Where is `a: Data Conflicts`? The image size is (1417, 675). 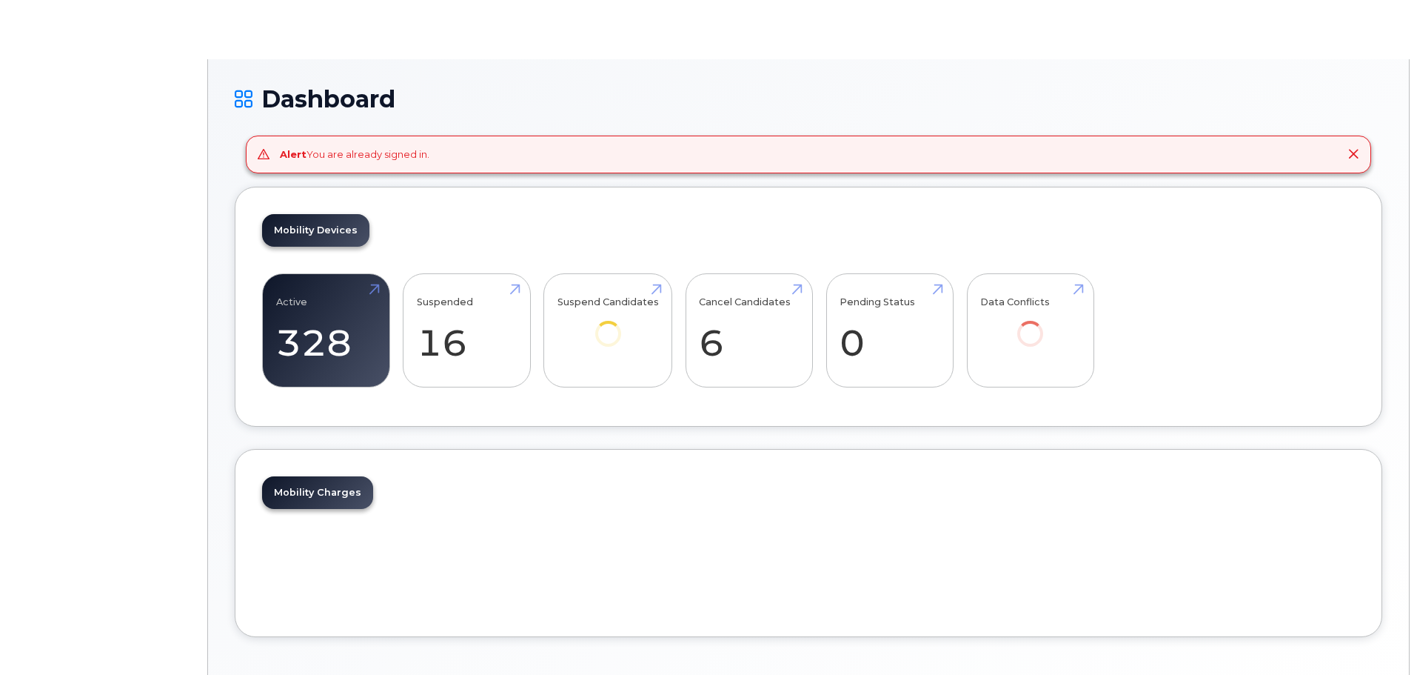 a: Data Conflicts is located at coordinates (1030, 324).